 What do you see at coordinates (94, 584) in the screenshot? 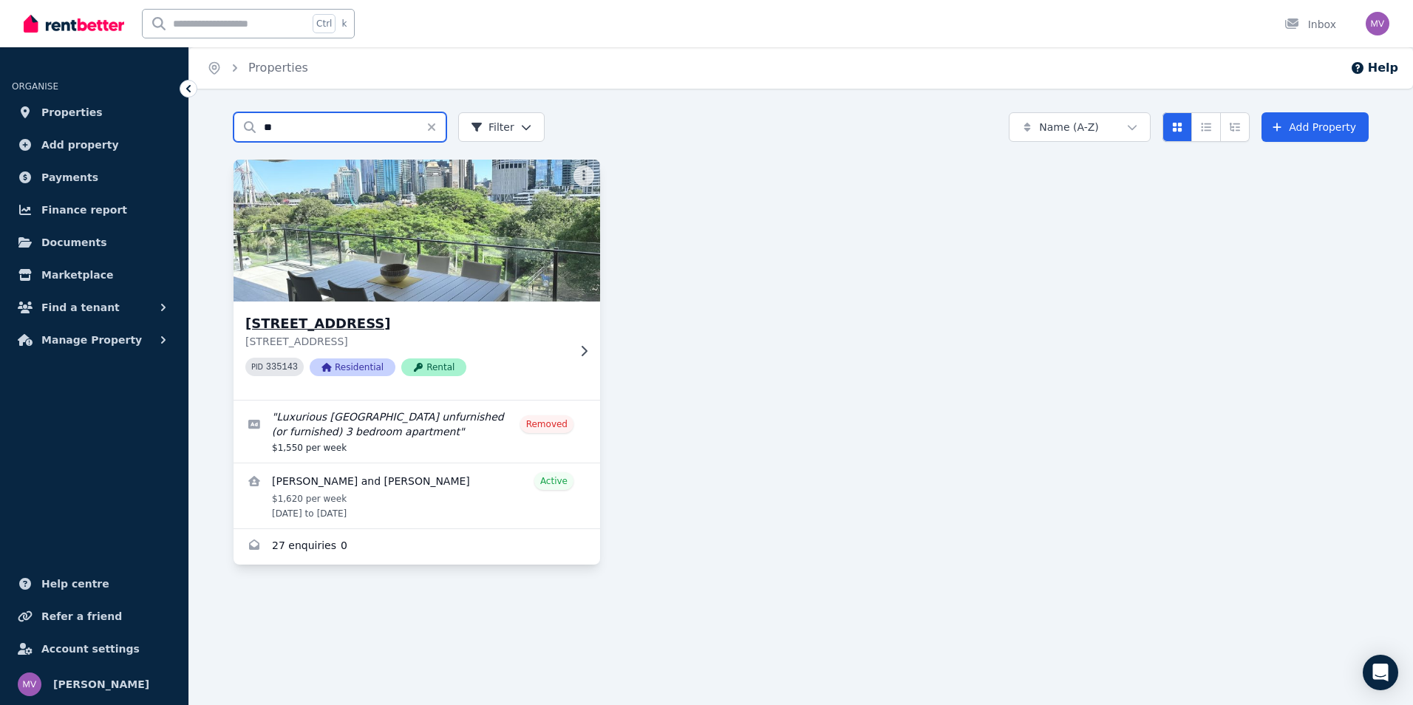
I see `a: Help centre` at bounding box center [94, 584].